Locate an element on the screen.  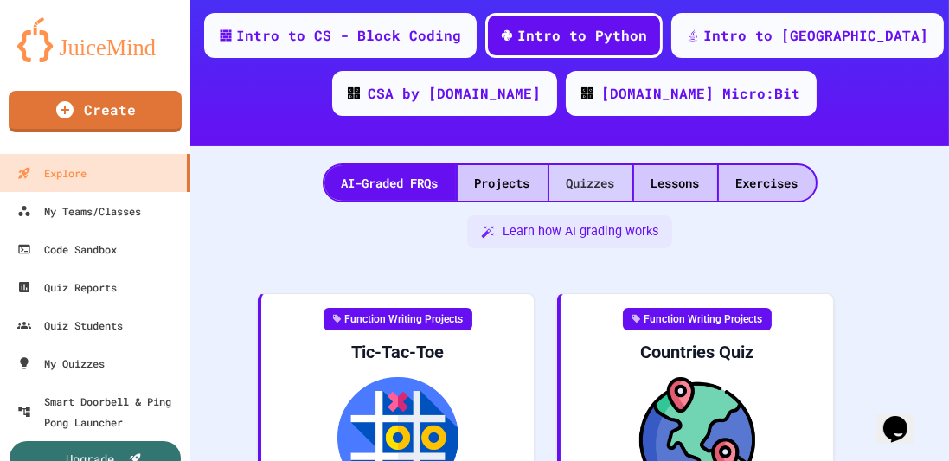
div: Intro to CS - Block Coding is located at coordinates (349, 35).